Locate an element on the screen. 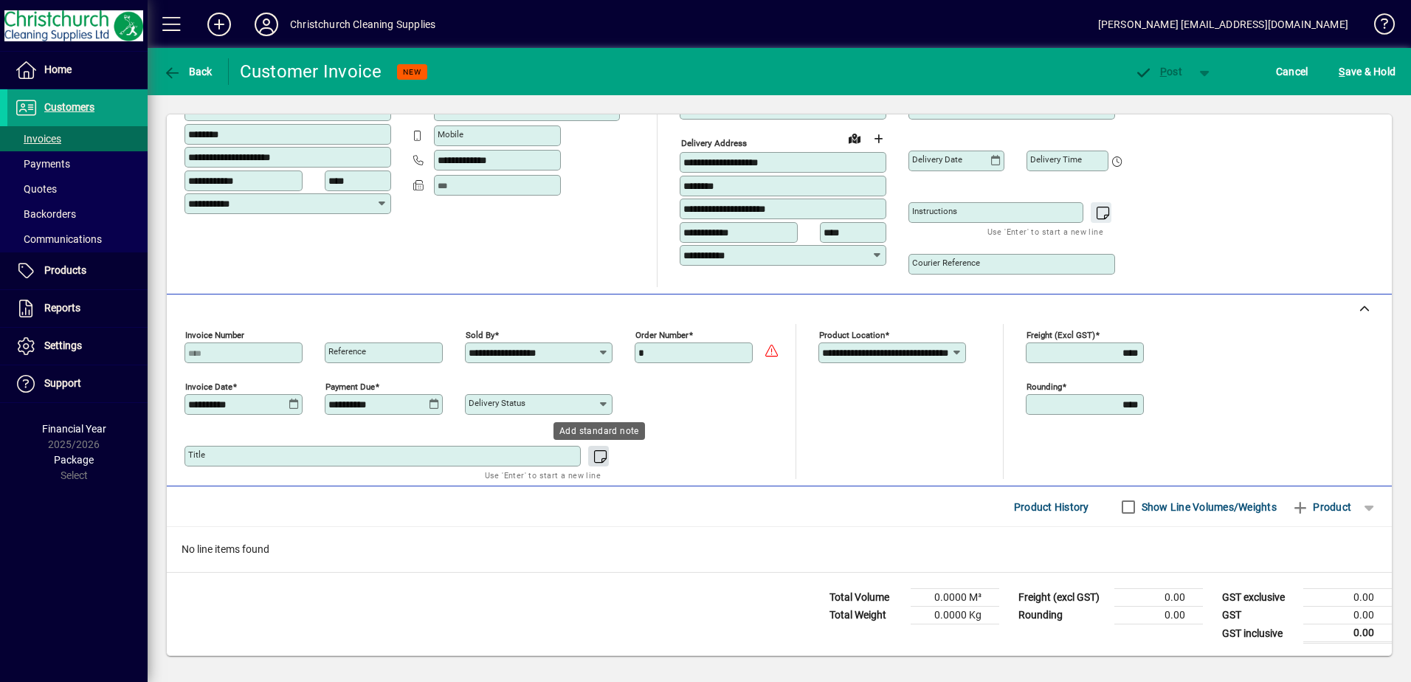 This screenshot has height=682, width=1411. button: Profile is located at coordinates (266, 24).